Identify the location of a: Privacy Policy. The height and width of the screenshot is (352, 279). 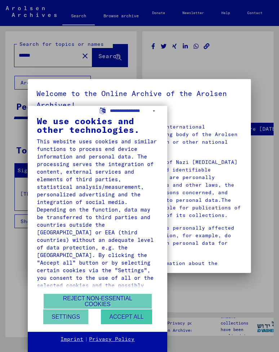
(112, 339).